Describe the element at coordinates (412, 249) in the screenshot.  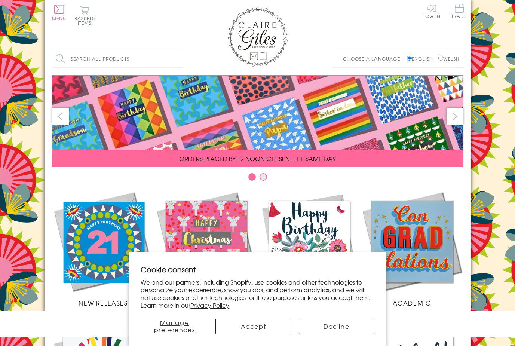
I see `a: Academic` at that location.